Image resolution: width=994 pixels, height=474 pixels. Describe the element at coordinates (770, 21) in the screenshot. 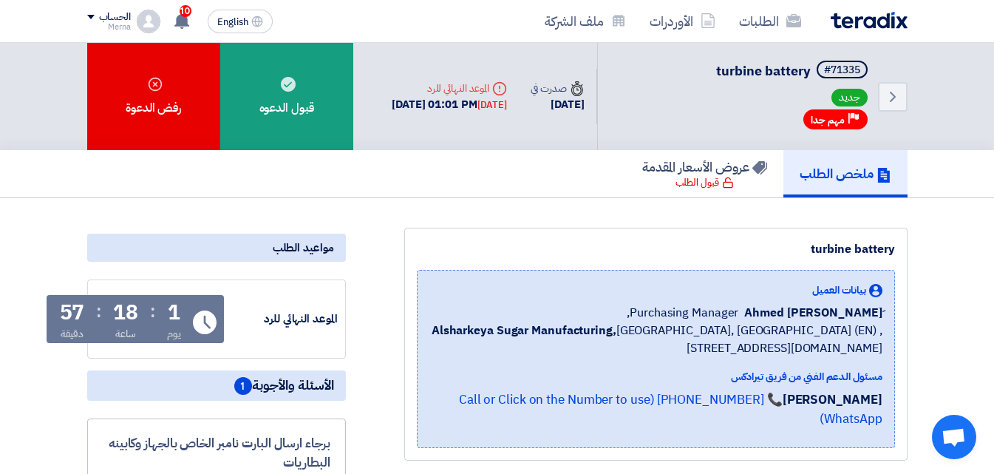

I see `a: الطلبات` at that location.